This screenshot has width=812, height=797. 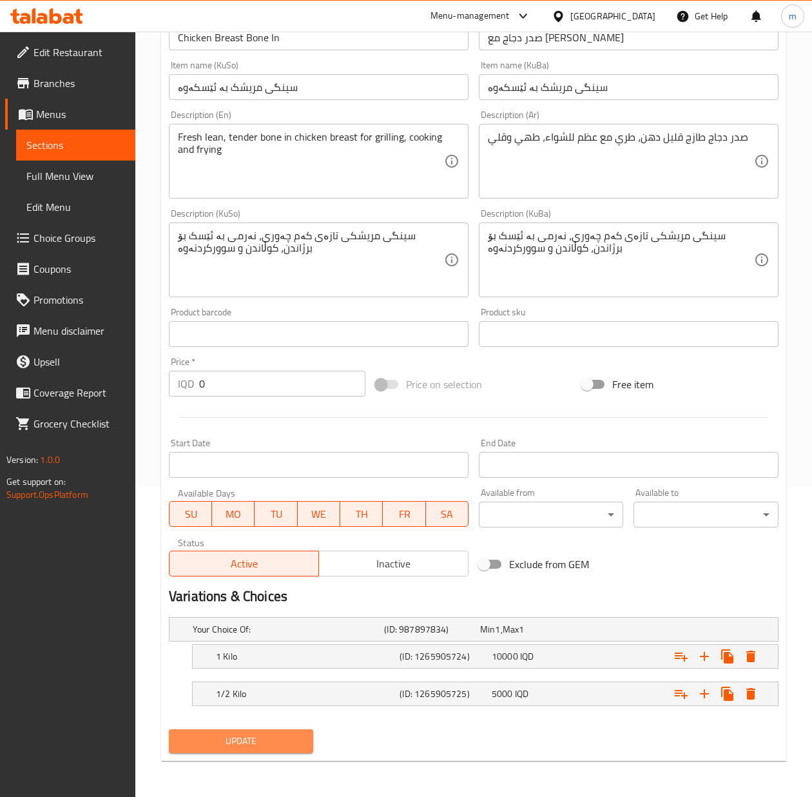 What do you see at coordinates (362, 514) in the screenshot?
I see `button: TH` at bounding box center [362, 514].